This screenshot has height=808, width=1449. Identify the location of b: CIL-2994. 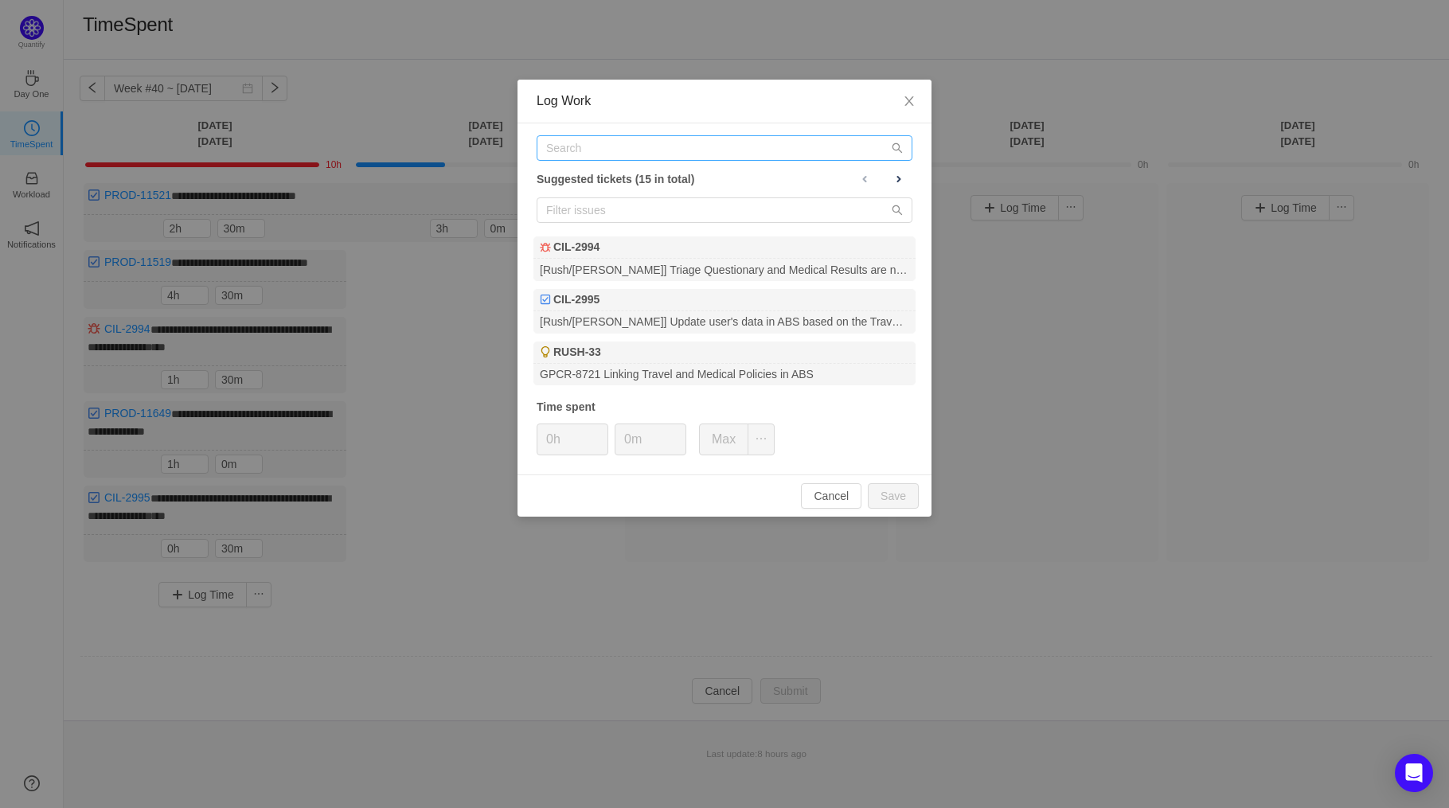
(576, 247).